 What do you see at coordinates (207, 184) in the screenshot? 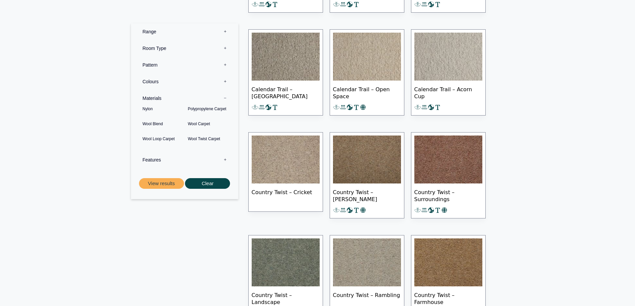
I see `button: Clear` at bounding box center [207, 184].